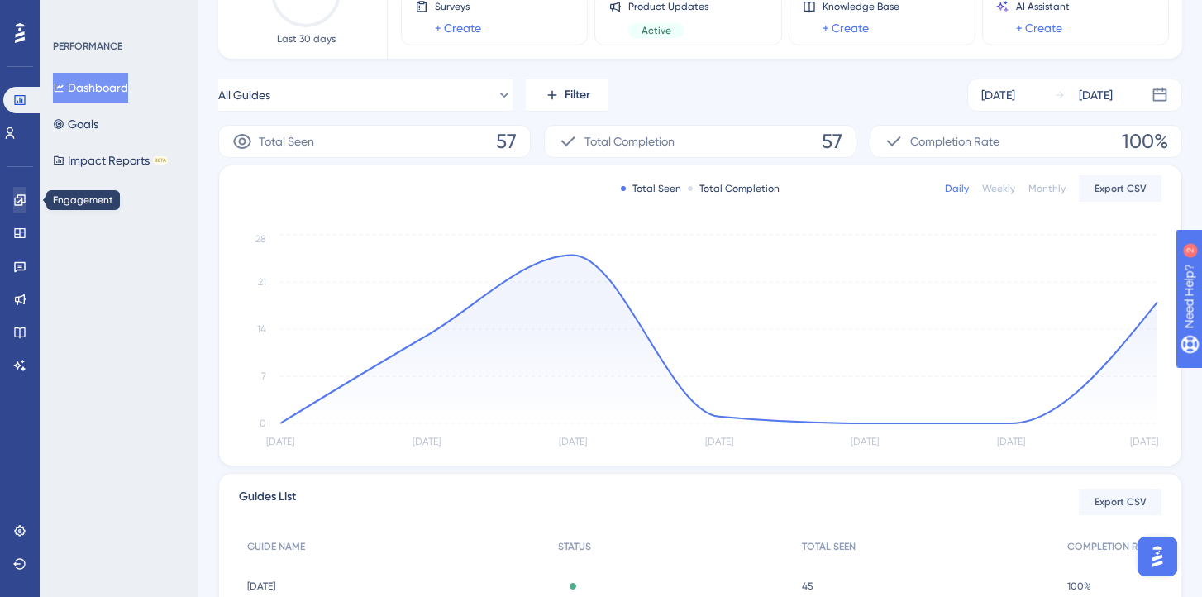  I want to click on tspan: 14, so click(261, 329).